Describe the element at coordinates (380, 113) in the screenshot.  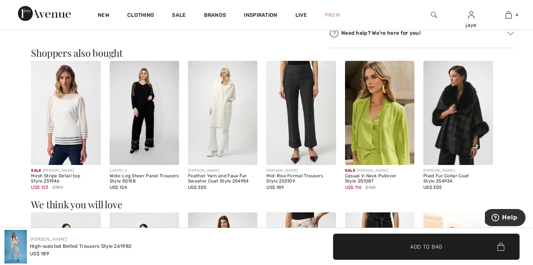
I see `img: Casual V-Neck Pullover Style 251087` at that location.